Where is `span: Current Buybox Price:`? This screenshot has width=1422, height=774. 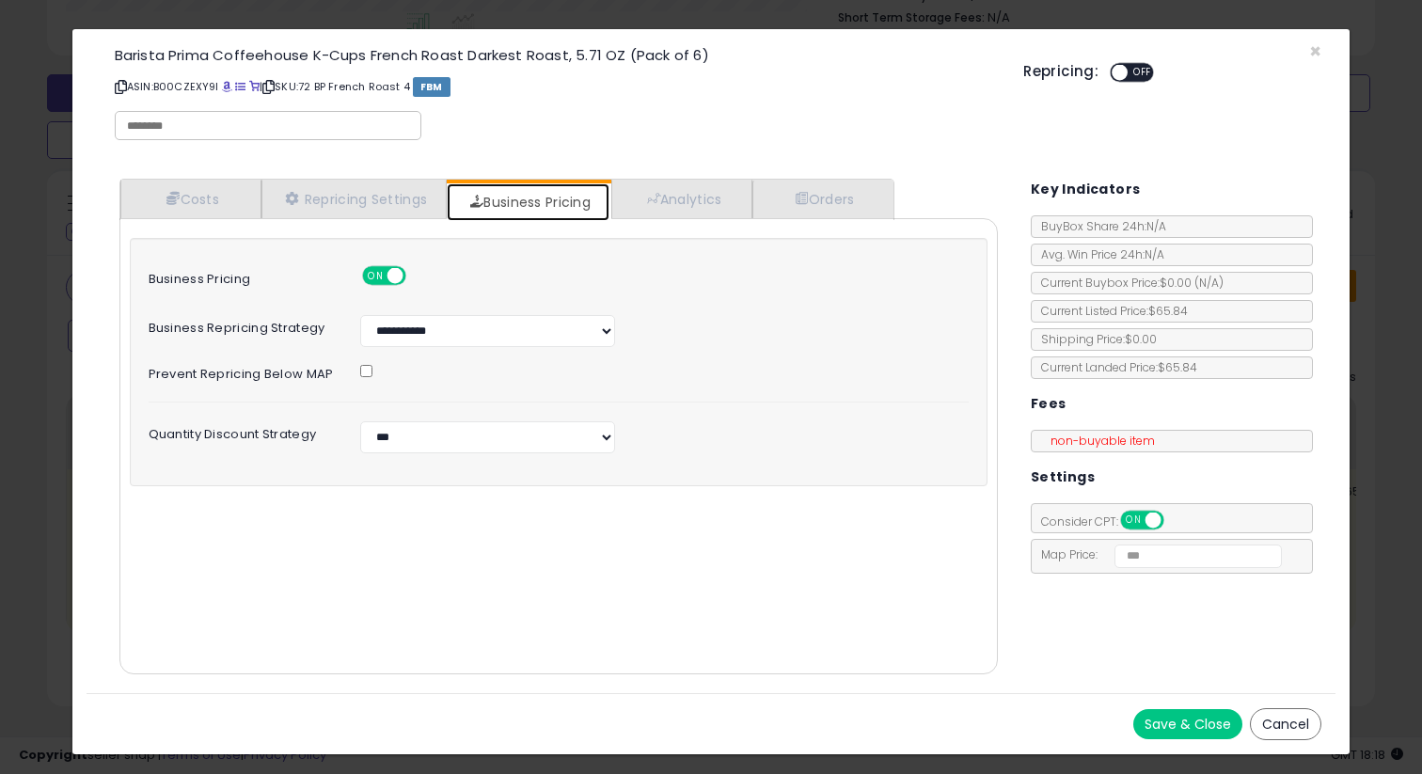
span: Current Buybox Price: is located at coordinates (1128, 282).